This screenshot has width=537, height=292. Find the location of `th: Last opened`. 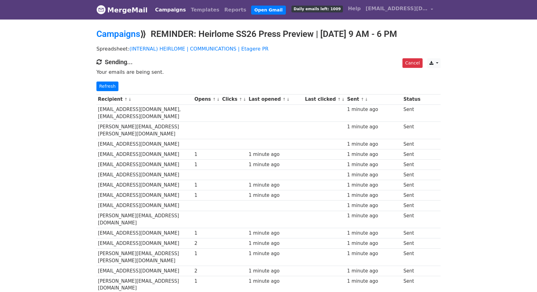

th: Last opened is located at coordinates (276, 99).